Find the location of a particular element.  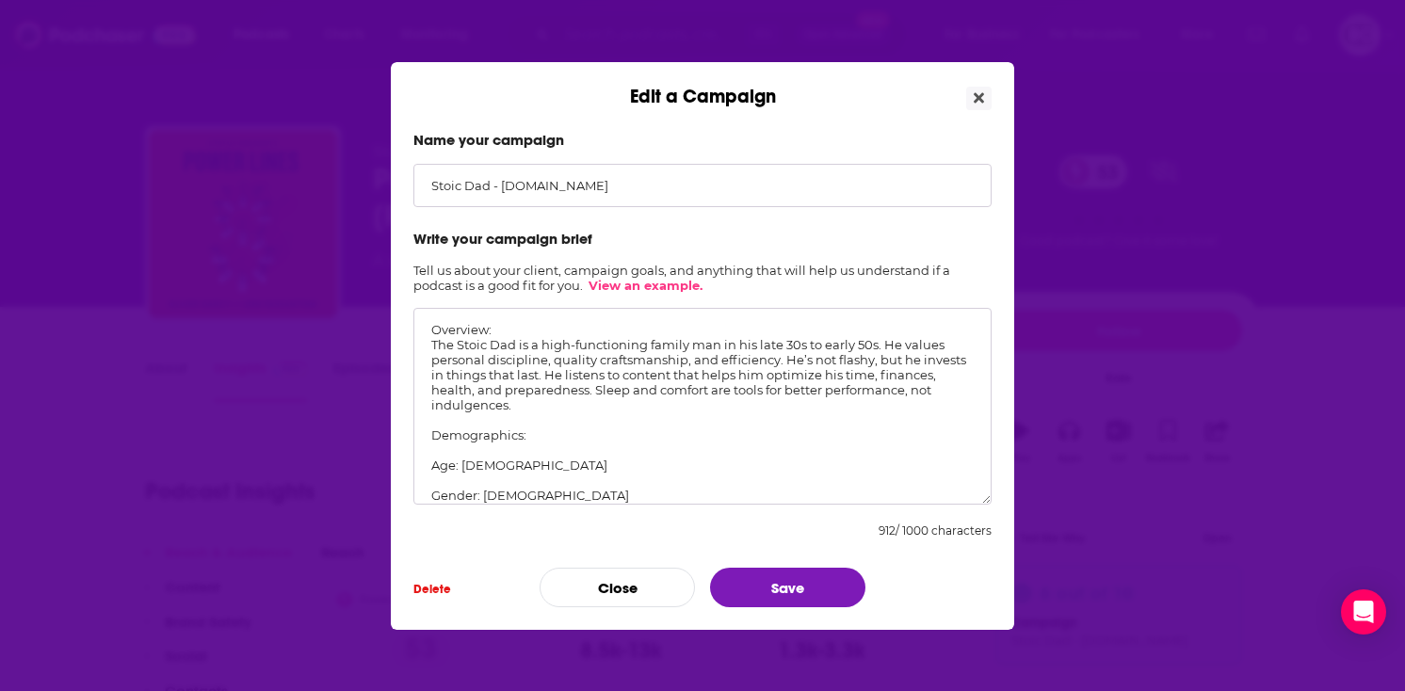

label: Name your campaign is located at coordinates (702, 139).